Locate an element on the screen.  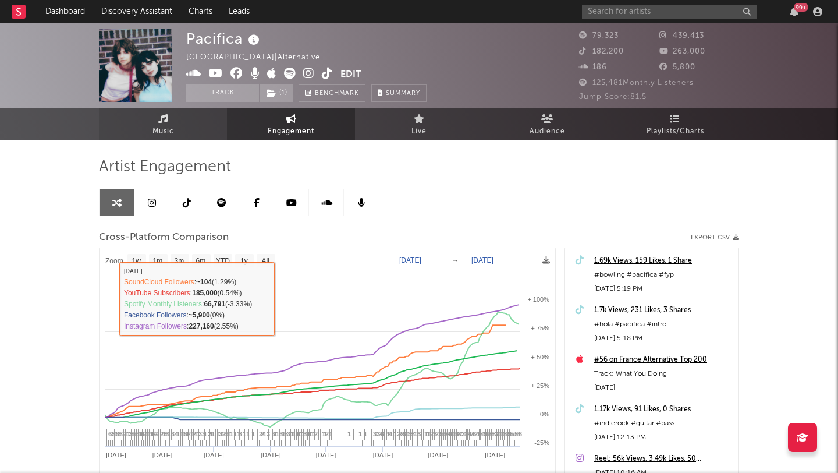
div: #bowling #pacifica #fyp is located at coordinates (664, 275).